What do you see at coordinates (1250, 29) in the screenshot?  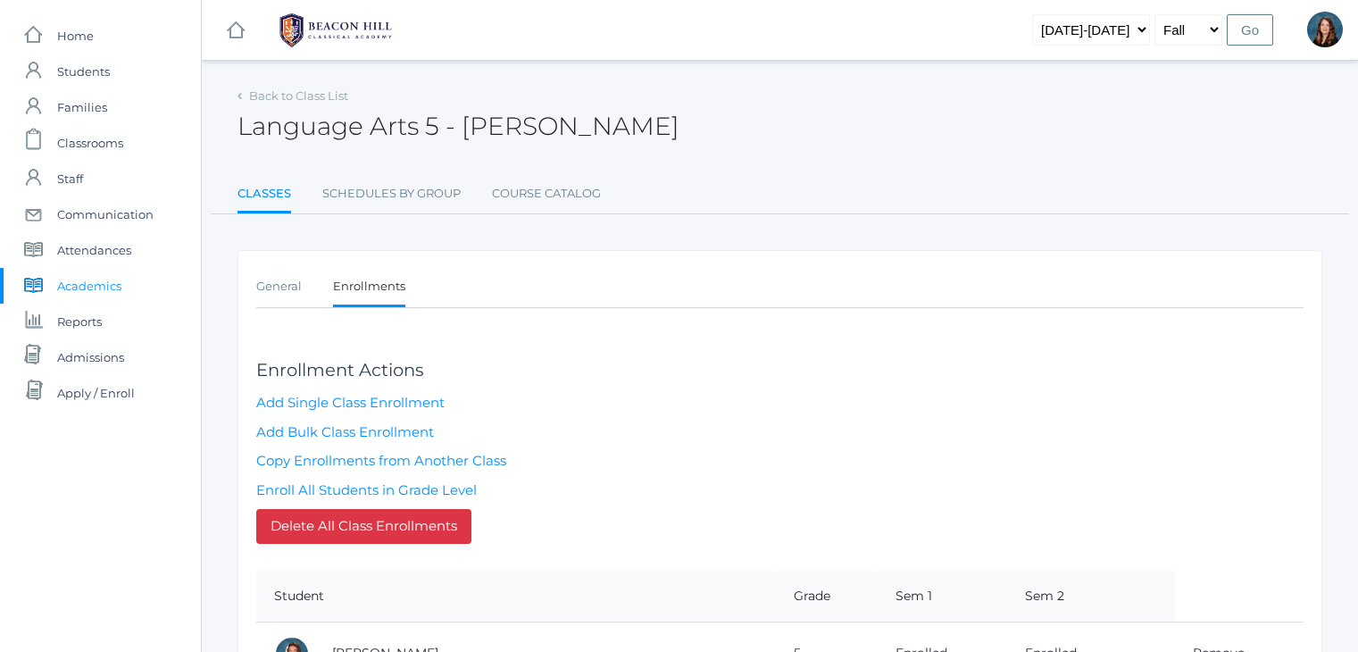 I see `input: Go` at bounding box center [1250, 29].